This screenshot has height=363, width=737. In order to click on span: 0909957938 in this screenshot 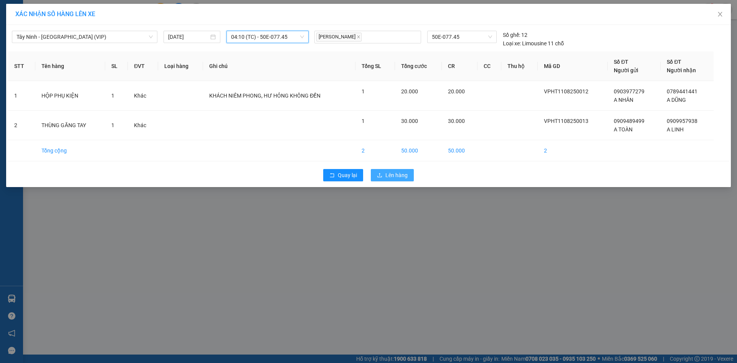, I will do `click(682, 121)`.